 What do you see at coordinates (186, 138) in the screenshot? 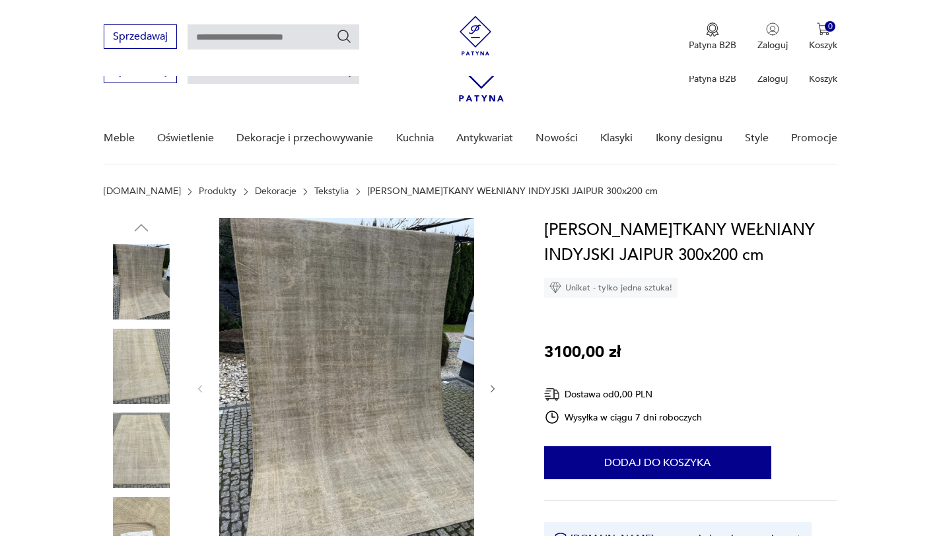
I see `a: Oświetlenie` at bounding box center [186, 138].